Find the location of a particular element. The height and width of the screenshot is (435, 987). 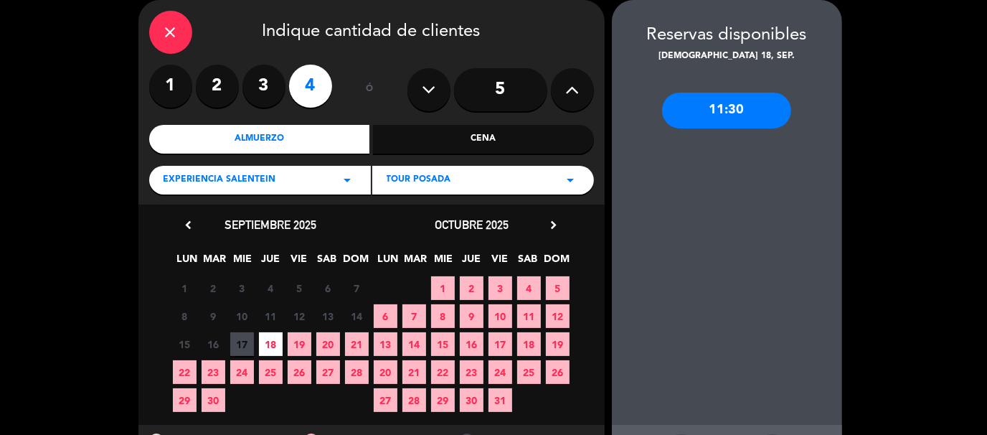

label: 3 is located at coordinates (264, 86).